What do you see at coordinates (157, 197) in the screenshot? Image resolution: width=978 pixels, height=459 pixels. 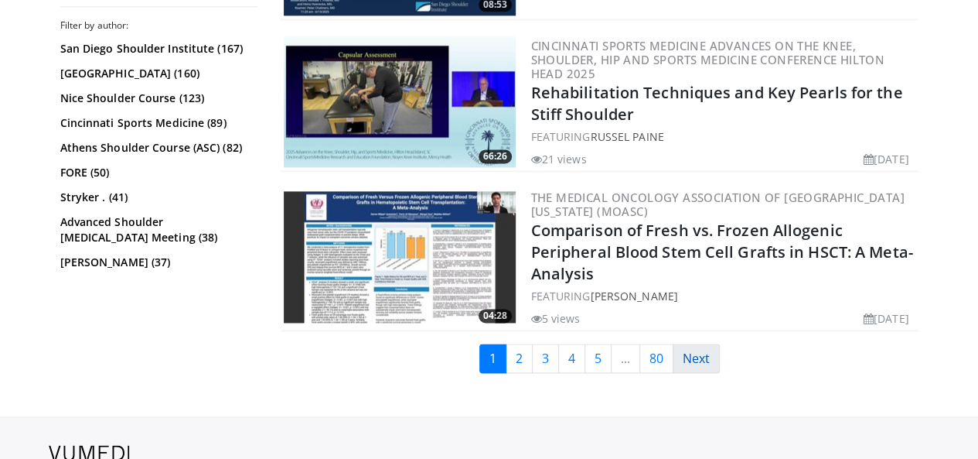 I see `a: Stryker . (41)` at bounding box center [157, 197].